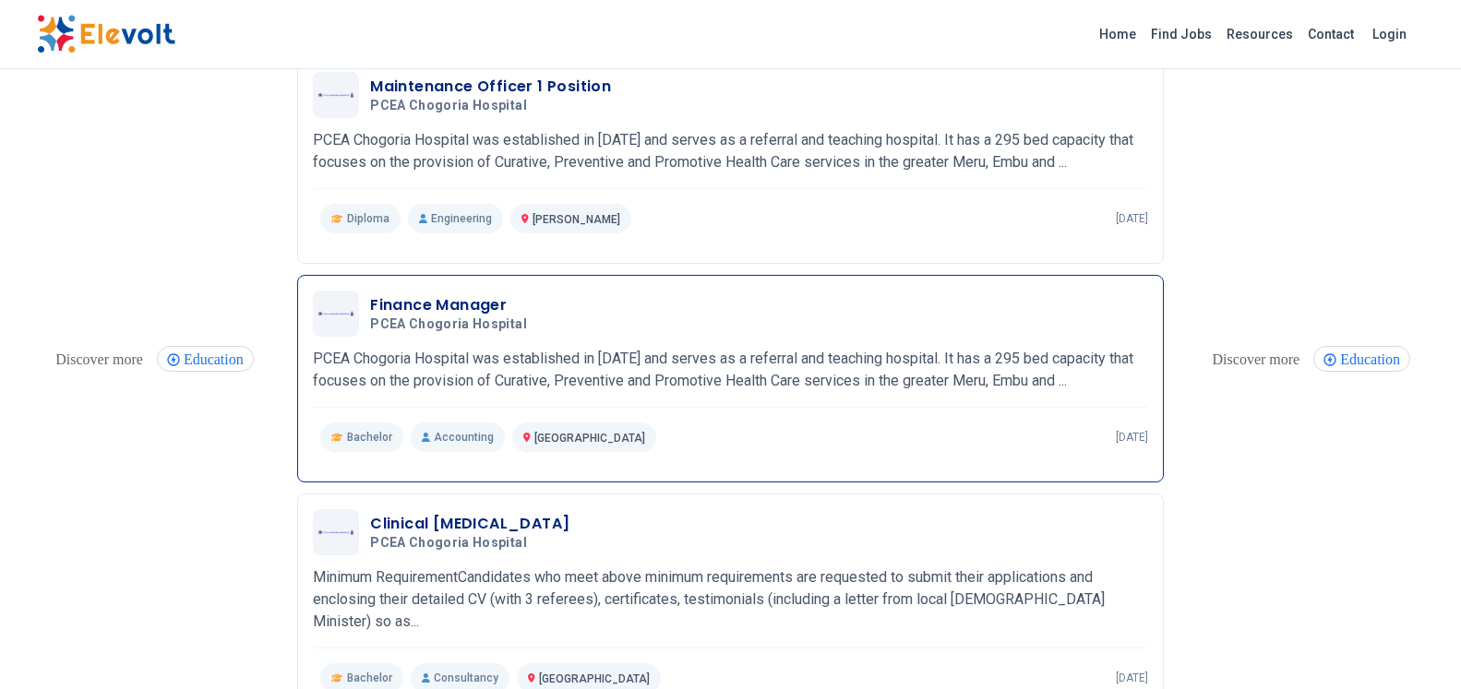 The width and height of the screenshot is (1461, 689). Describe the element at coordinates (1389, 34) in the screenshot. I see `a: Login` at that location.